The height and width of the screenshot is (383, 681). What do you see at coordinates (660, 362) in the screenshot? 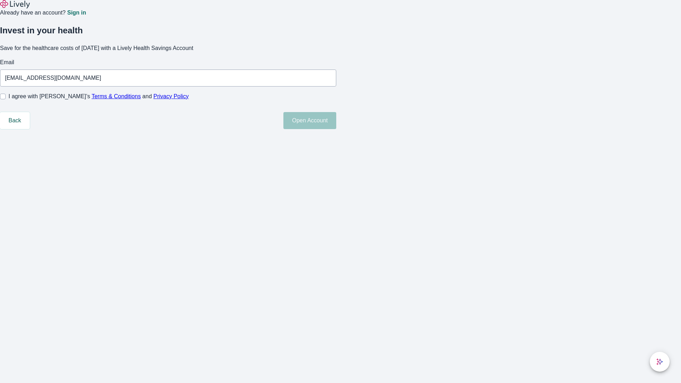
I see `svg: Lively AI Assistant` at bounding box center [660, 362].